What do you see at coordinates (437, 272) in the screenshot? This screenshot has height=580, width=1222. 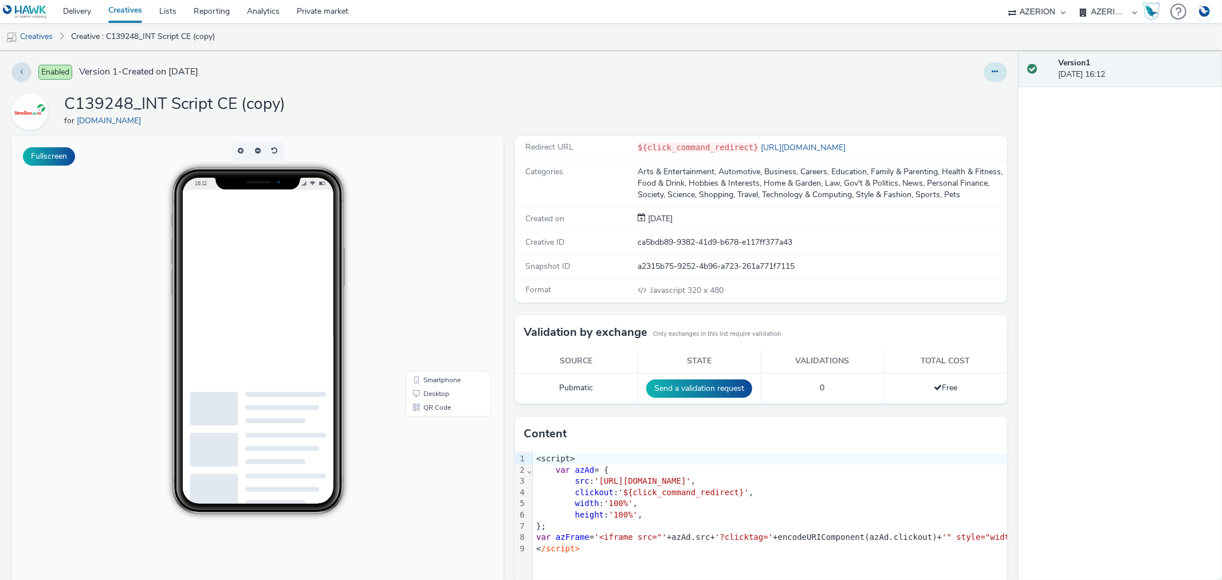 I see `li: QR Code` at bounding box center [437, 272].